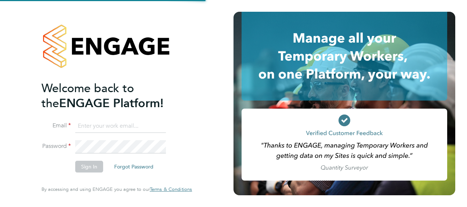  I want to click on h2: ENGAGE Platform!, so click(113, 96).